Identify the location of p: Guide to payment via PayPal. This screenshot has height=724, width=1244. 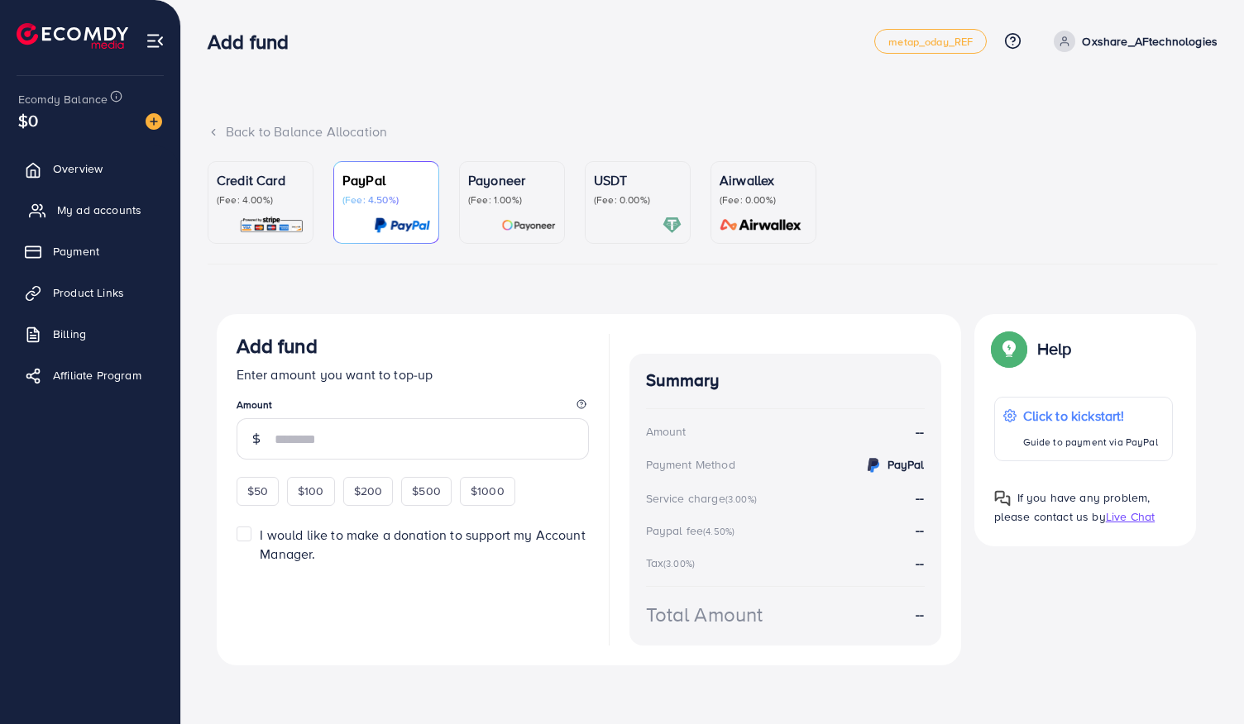
(1090, 442).